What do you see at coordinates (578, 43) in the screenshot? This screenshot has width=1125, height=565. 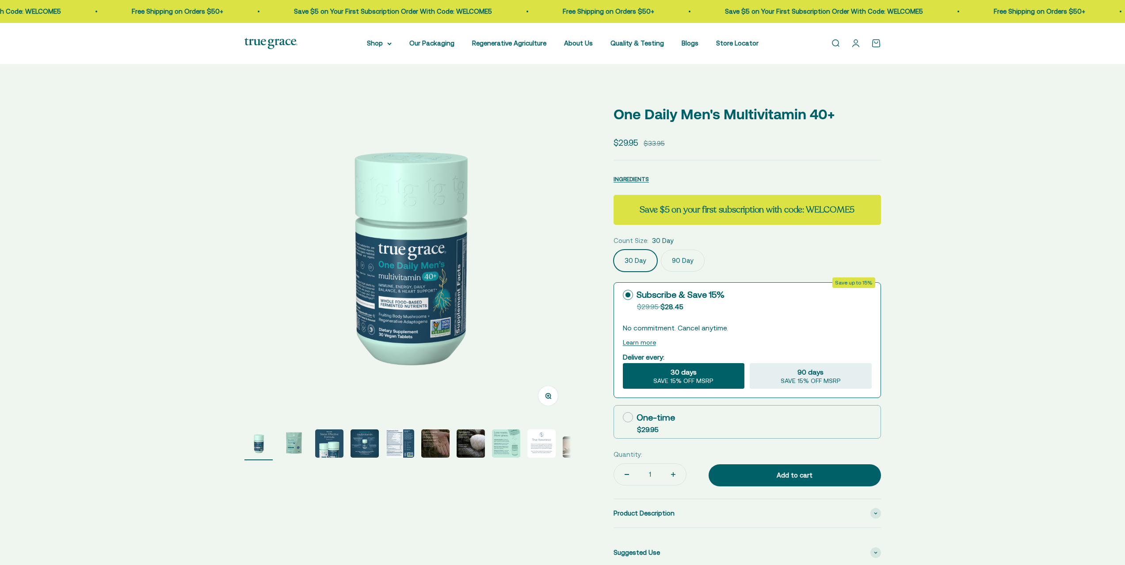 I see `a: About Us` at bounding box center [578, 43].